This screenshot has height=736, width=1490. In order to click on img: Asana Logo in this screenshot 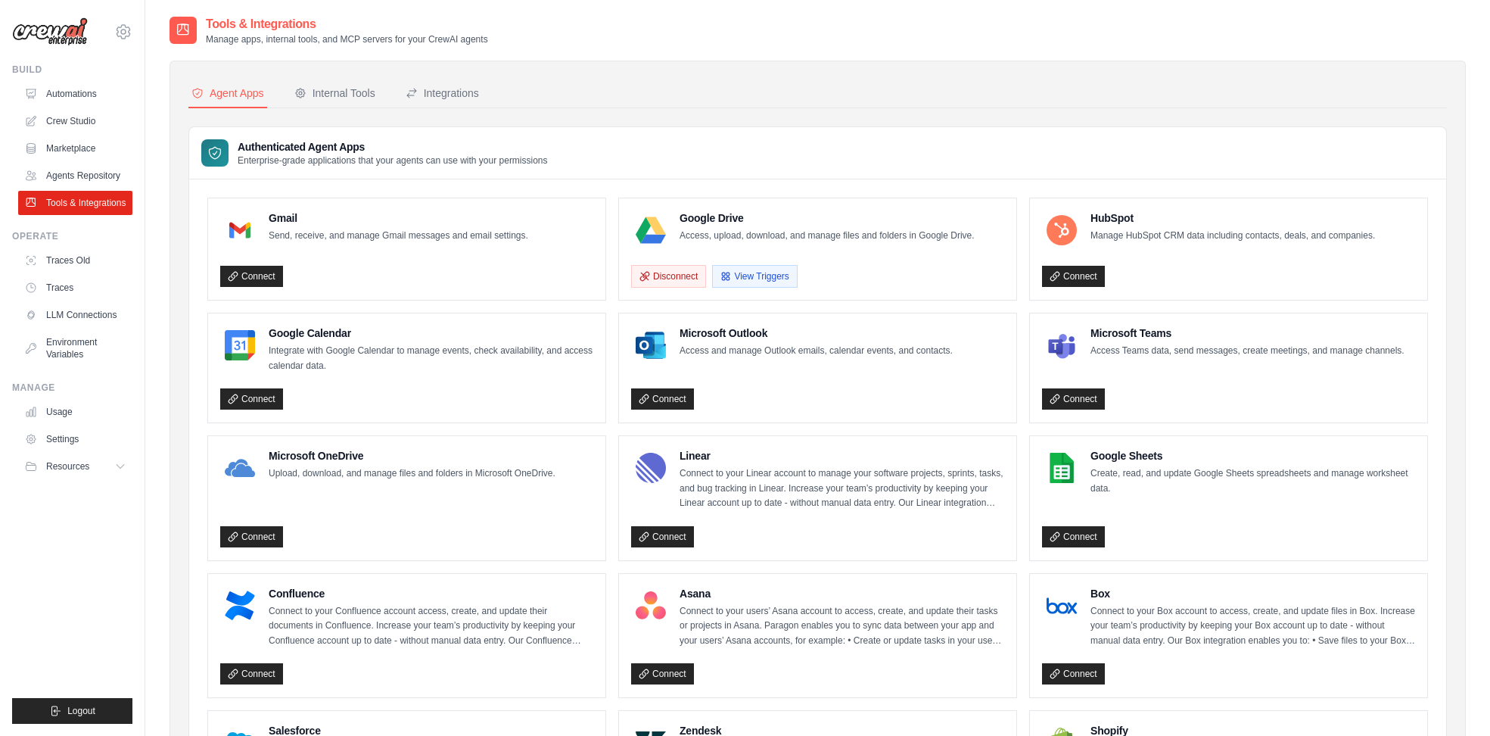, I will do `click(651, 606)`.